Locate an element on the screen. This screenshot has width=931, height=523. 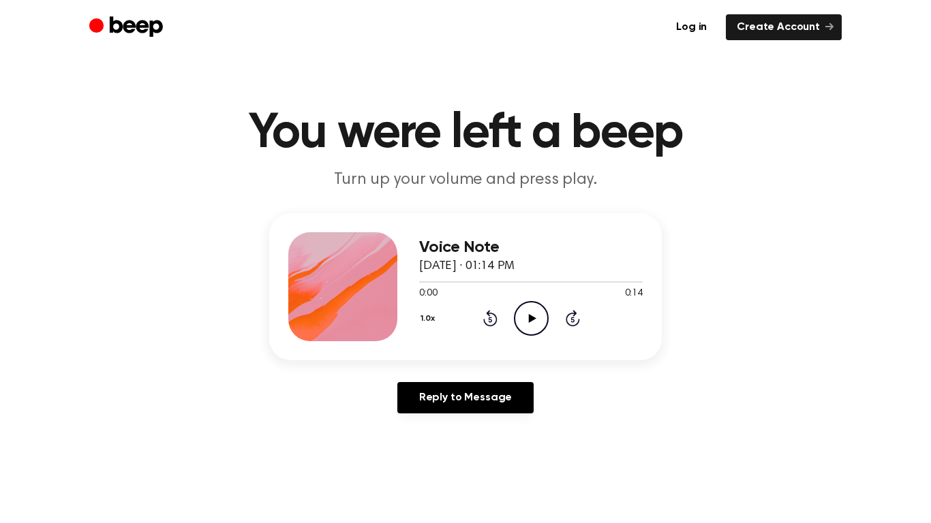
span: 0:00 is located at coordinates (428, 294).